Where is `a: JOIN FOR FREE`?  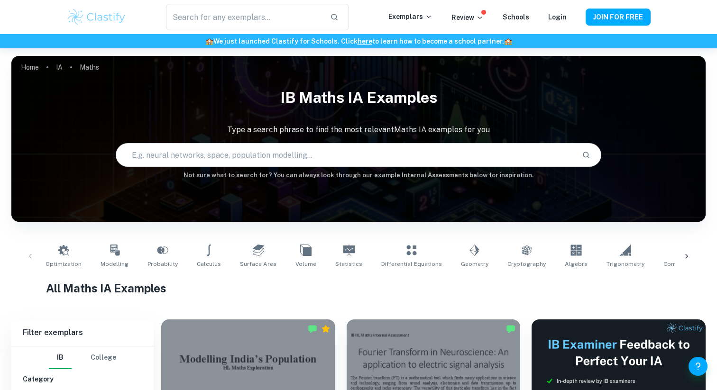
a: JOIN FOR FREE is located at coordinates (617, 17).